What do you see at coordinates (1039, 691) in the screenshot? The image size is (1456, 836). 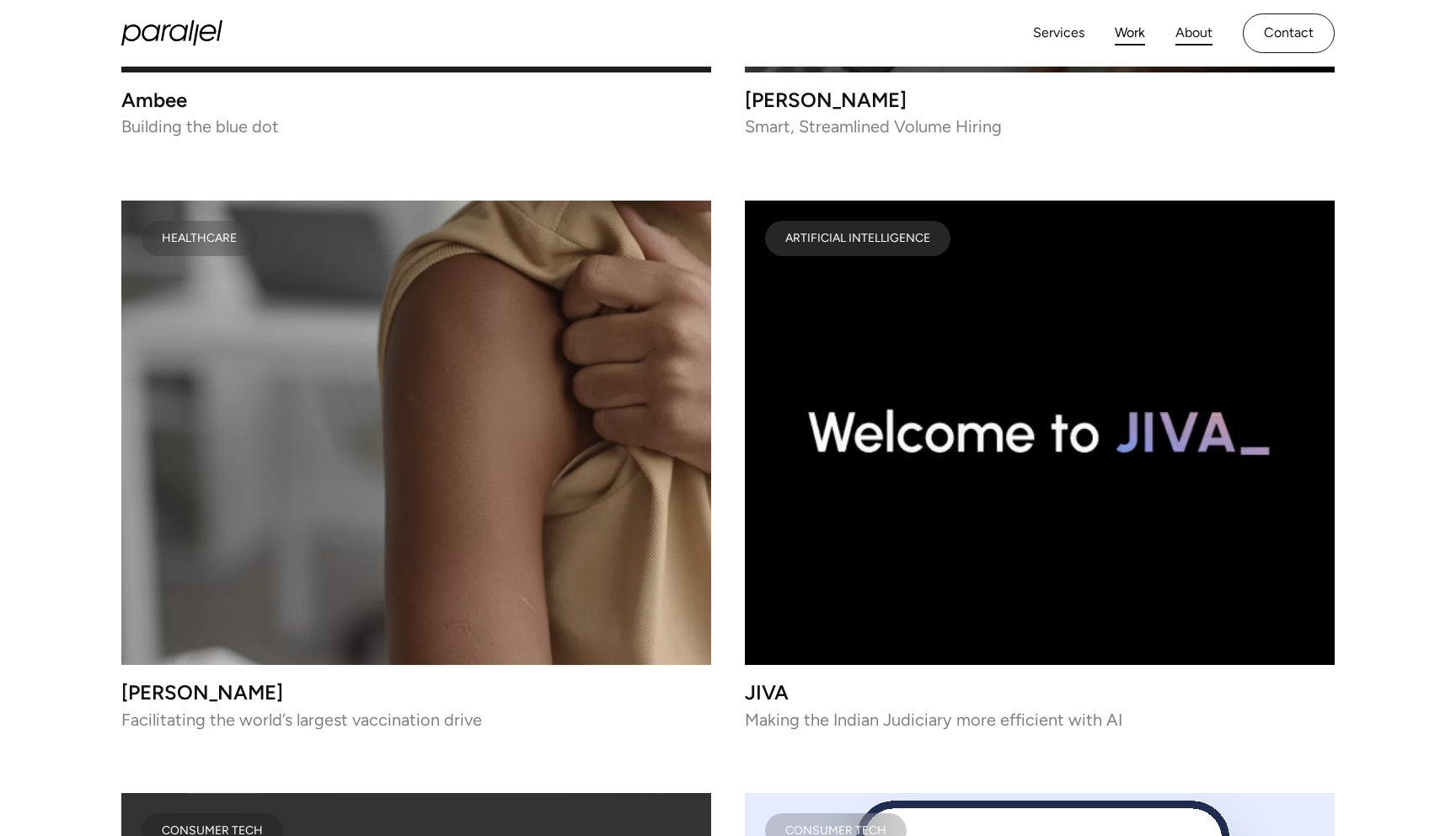 I see `h3: JIVA` at bounding box center [1039, 691].